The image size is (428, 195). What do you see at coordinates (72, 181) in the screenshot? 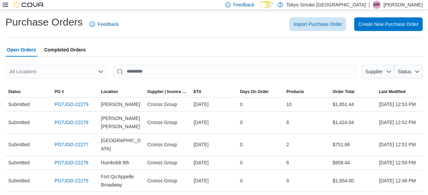
I see `a: PO7JGD-22275` at bounding box center [72, 181].